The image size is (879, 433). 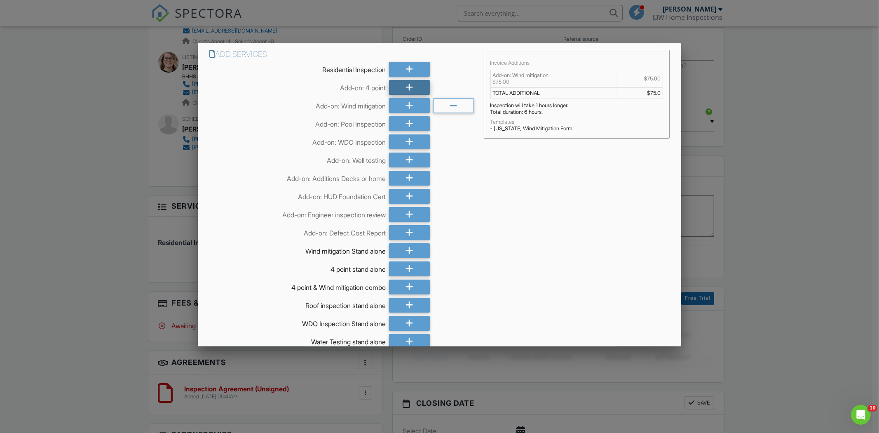 I want to click on div: Inspection will take 1 hours longer., so click(x=576, y=105).